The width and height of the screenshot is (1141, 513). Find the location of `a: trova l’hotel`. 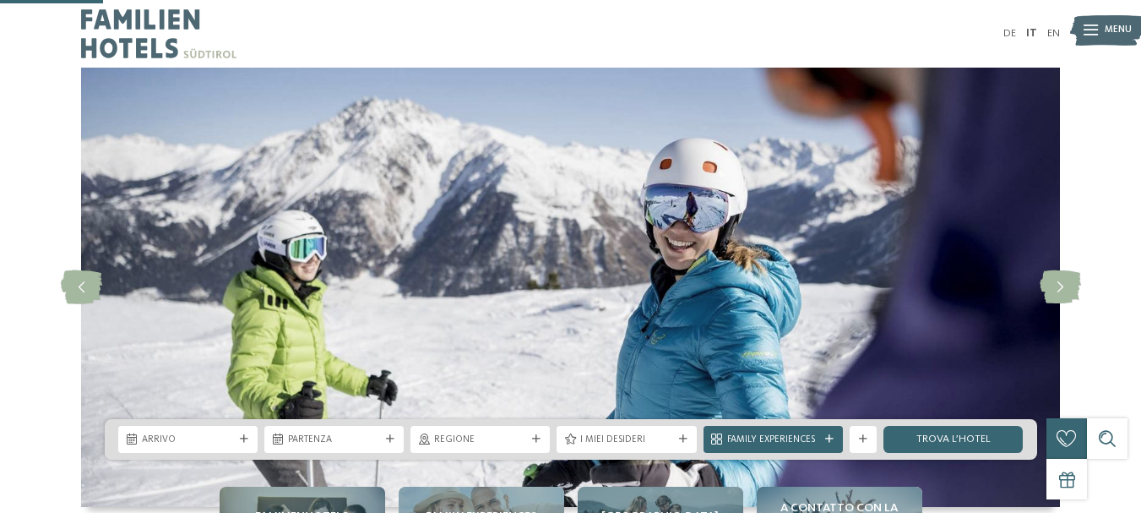

a: trova l’hotel is located at coordinates (953, 439).